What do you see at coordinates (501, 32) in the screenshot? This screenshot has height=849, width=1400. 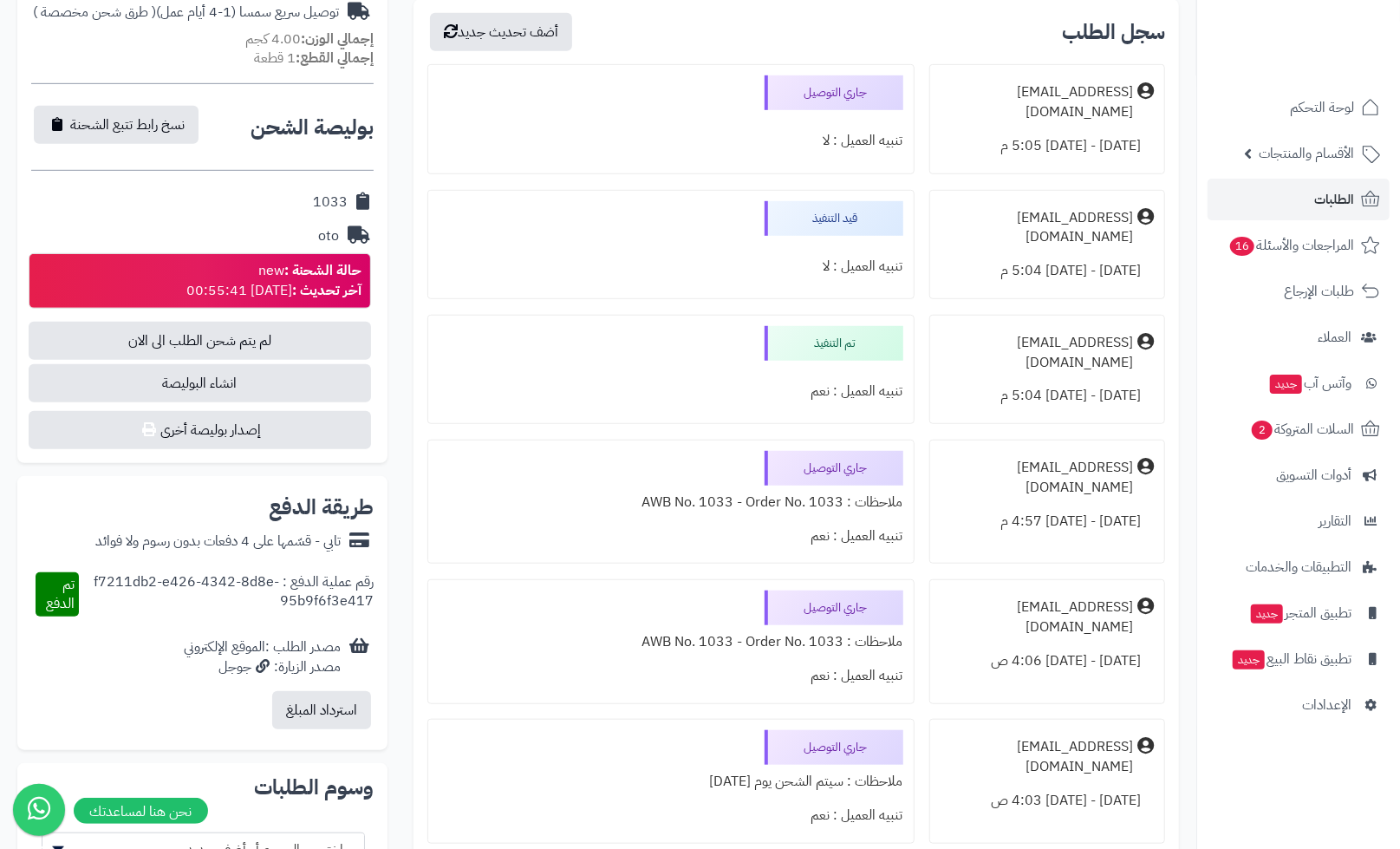 I see `button: أضف تحديث جديد` at bounding box center [501, 32].